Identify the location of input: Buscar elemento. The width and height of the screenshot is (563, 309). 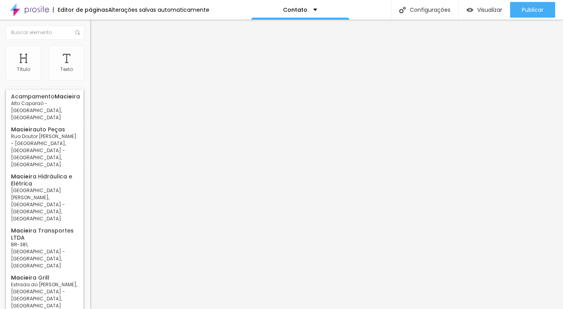
(45, 33).